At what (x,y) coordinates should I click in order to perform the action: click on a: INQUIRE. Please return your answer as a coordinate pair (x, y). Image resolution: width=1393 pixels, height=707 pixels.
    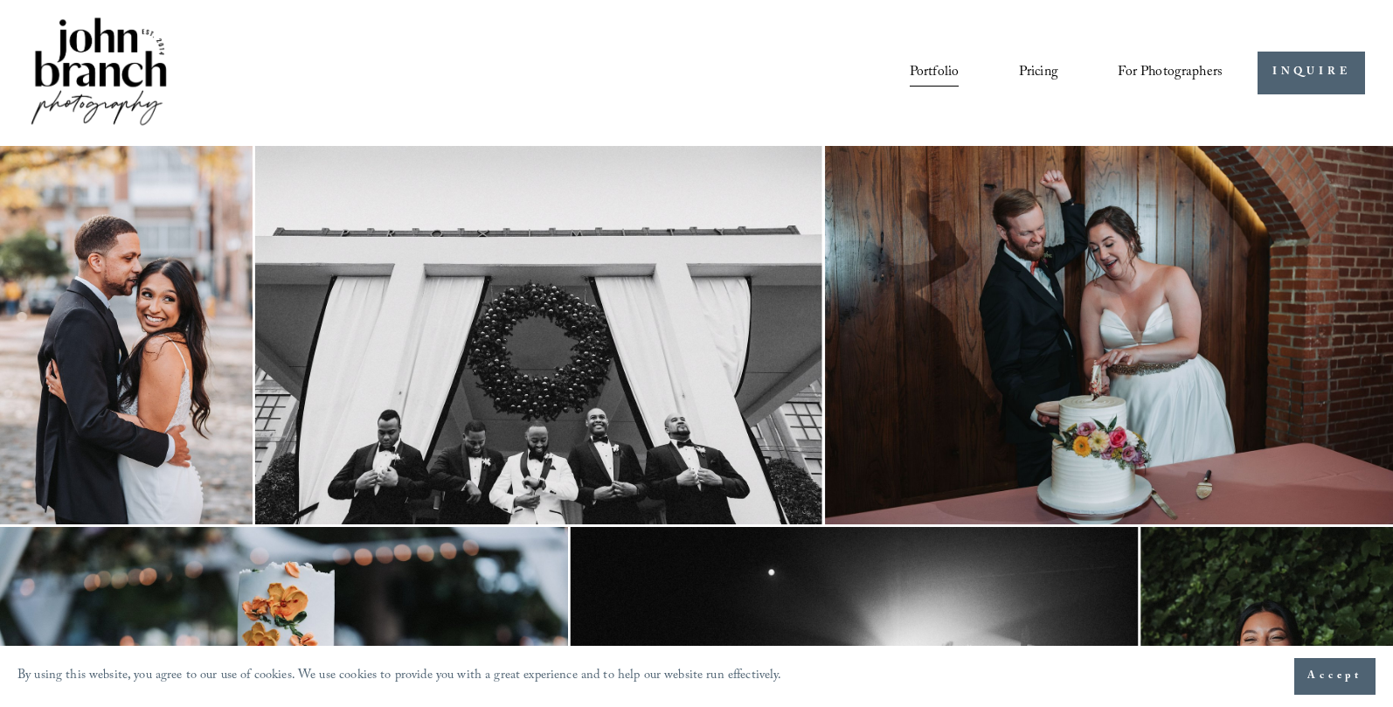
    Looking at the image, I should click on (1311, 73).